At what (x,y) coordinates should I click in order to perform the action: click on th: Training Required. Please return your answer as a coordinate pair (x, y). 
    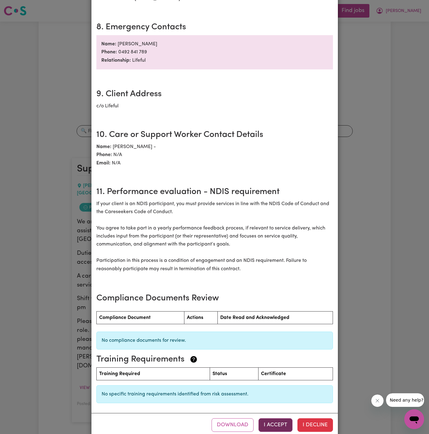
    Looking at the image, I should click on (153, 374).